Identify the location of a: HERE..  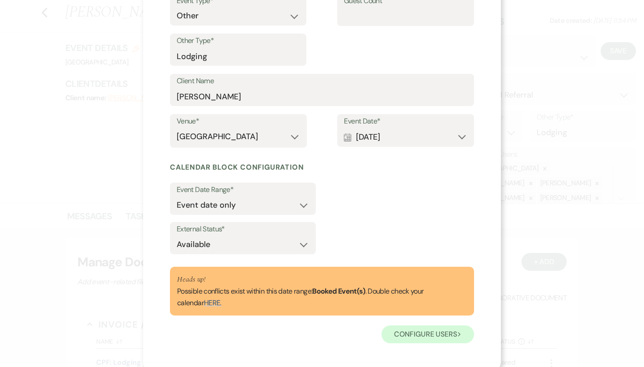
(212, 302).